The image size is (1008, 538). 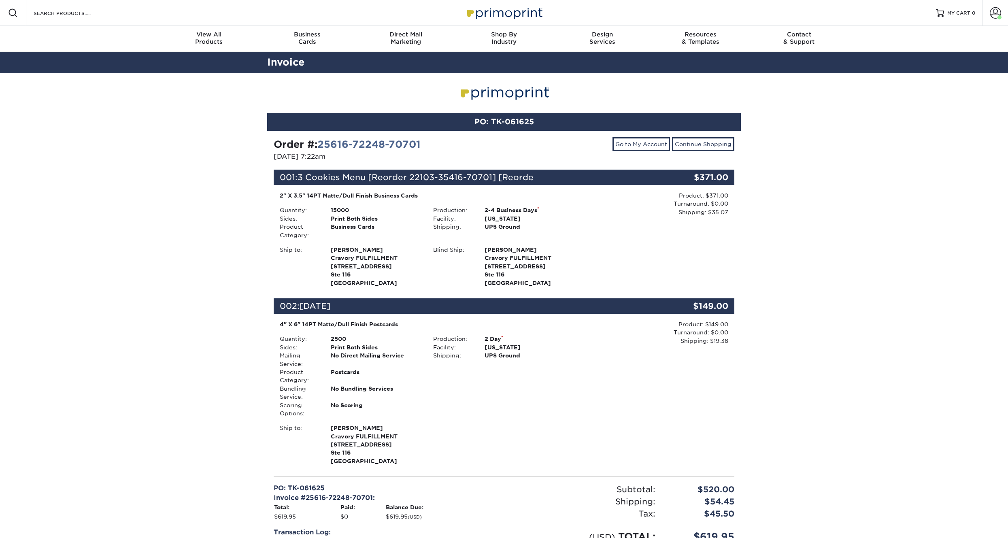 What do you see at coordinates (347, 144) in the screenshot?
I see `strong: Order #:` at bounding box center [347, 144].